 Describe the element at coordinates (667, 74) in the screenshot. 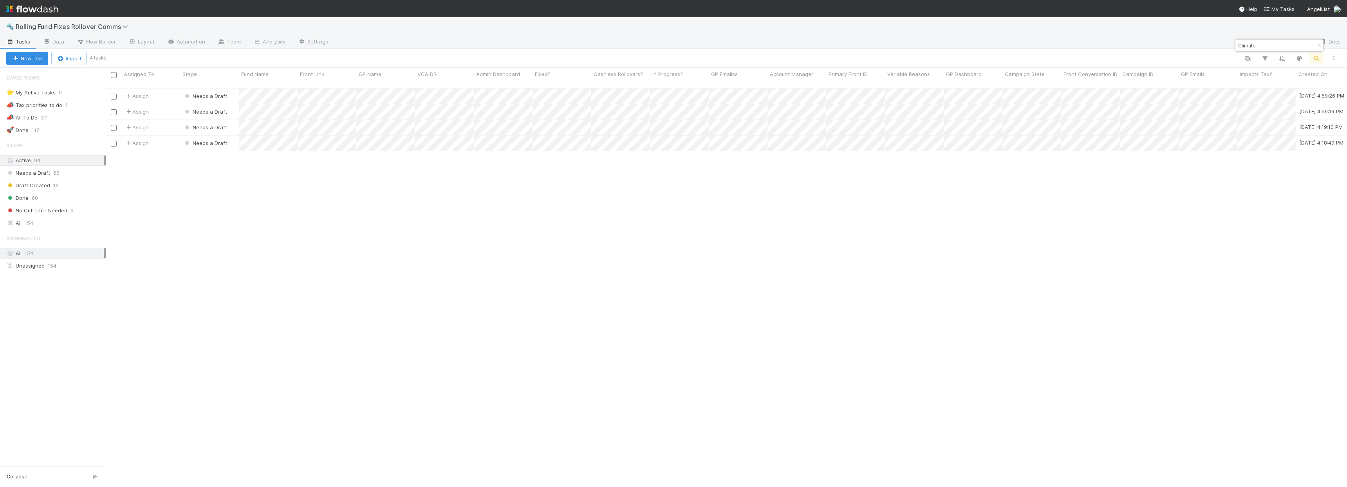

I see `span: In Progress?` at that location.